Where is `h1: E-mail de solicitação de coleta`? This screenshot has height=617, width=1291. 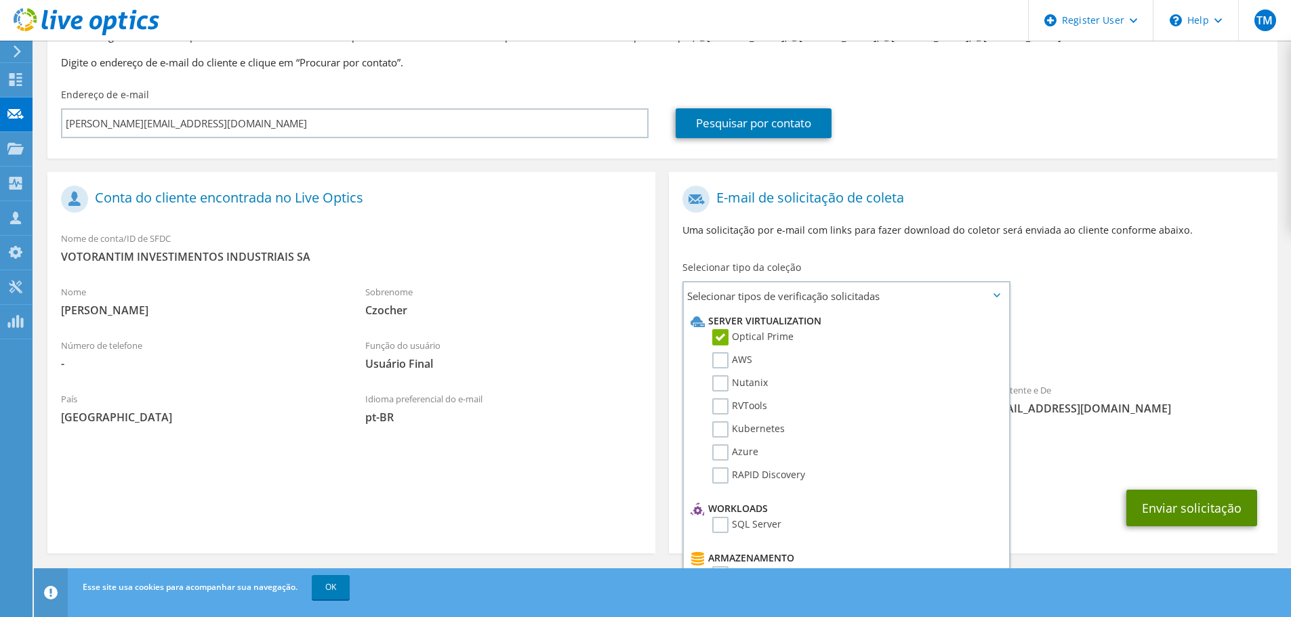 h1: E-mail de solicitação de coleta is located at coordinates (969, 199).